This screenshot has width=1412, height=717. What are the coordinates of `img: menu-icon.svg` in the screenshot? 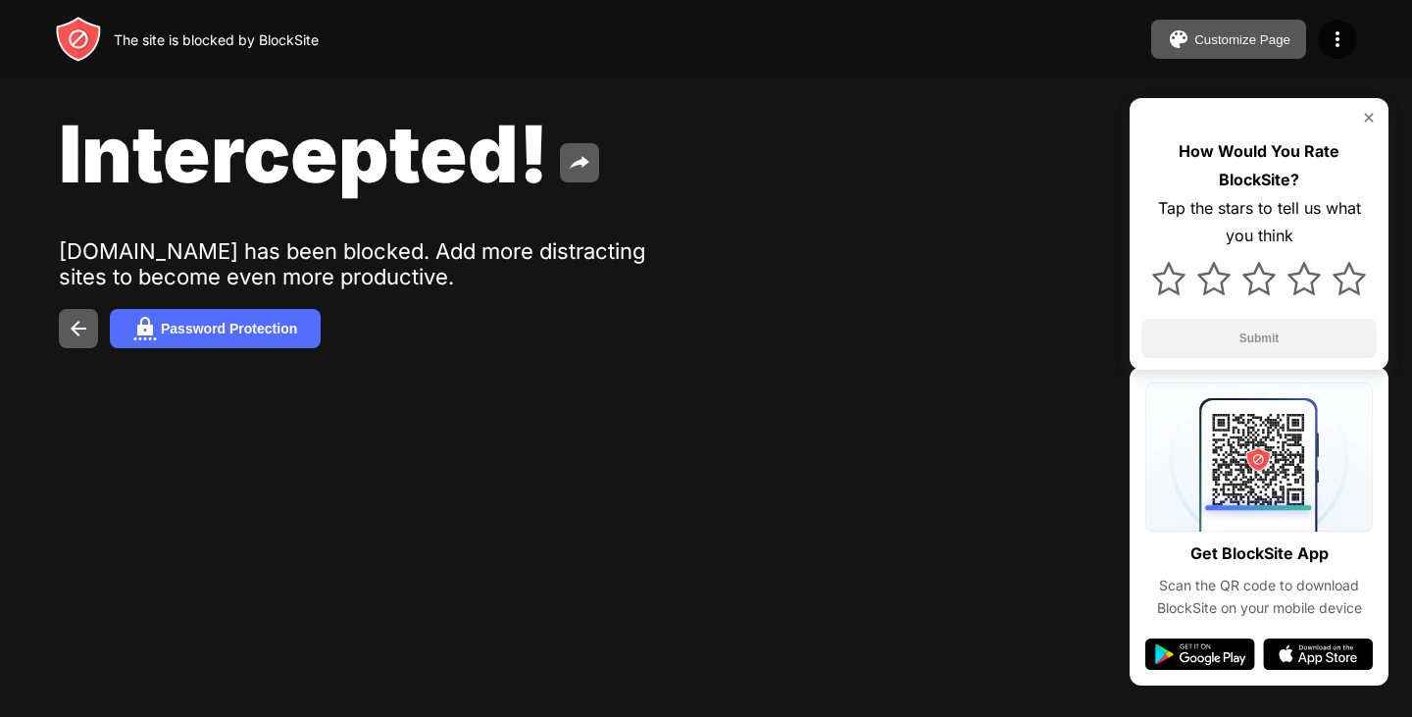 It's located at (1338, 39).